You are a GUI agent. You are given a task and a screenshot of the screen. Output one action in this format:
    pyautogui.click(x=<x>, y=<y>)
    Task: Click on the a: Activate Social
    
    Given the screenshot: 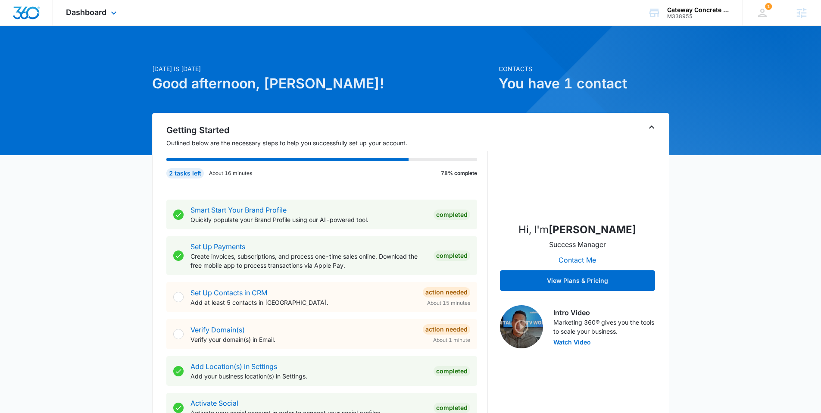 What is the action you would take?
    pyautogui.click(x=214, y=403)
    